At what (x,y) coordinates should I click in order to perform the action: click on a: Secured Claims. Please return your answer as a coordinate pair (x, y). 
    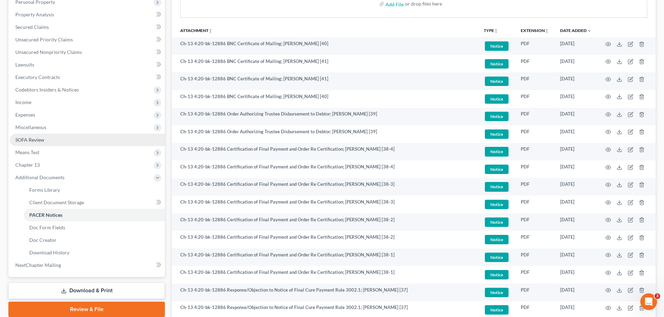
    Looking at the image, I should click on (87, 27).